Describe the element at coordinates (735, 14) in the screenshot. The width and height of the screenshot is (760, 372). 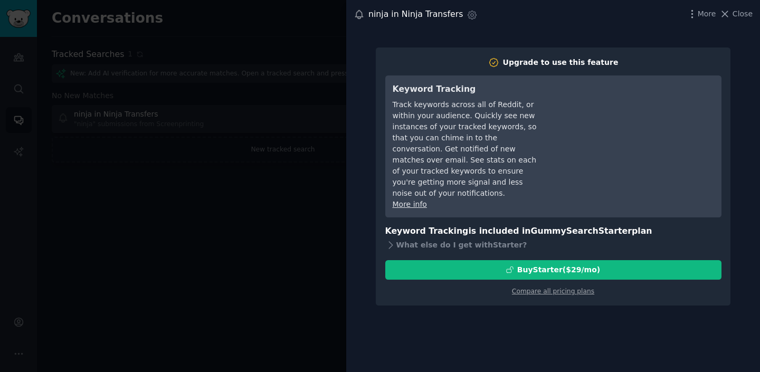
I see `button: Close` at that location.